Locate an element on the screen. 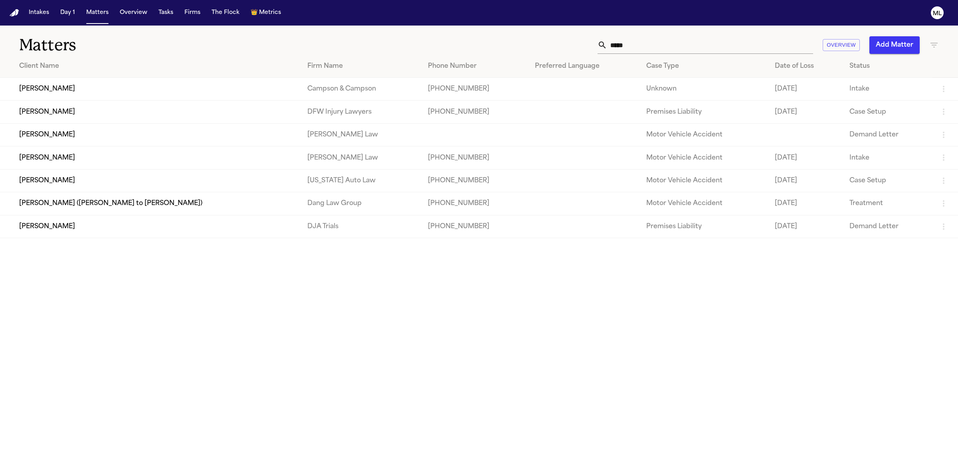 This screenshot has height=454, width=958. button: The Flock is located at coordinates (226, 13).